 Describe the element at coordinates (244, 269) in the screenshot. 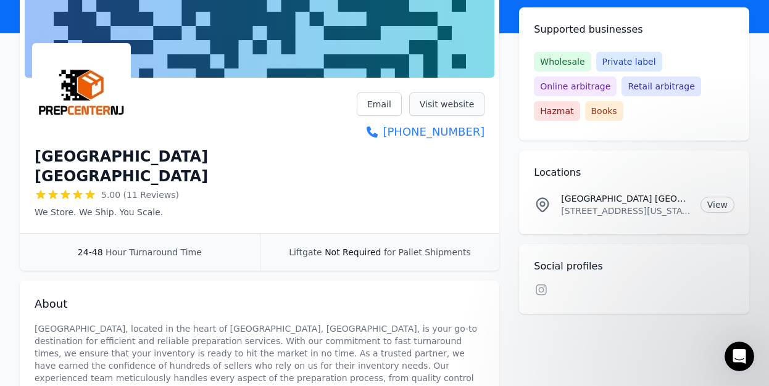

I see `span: smiley reaction` at that location.